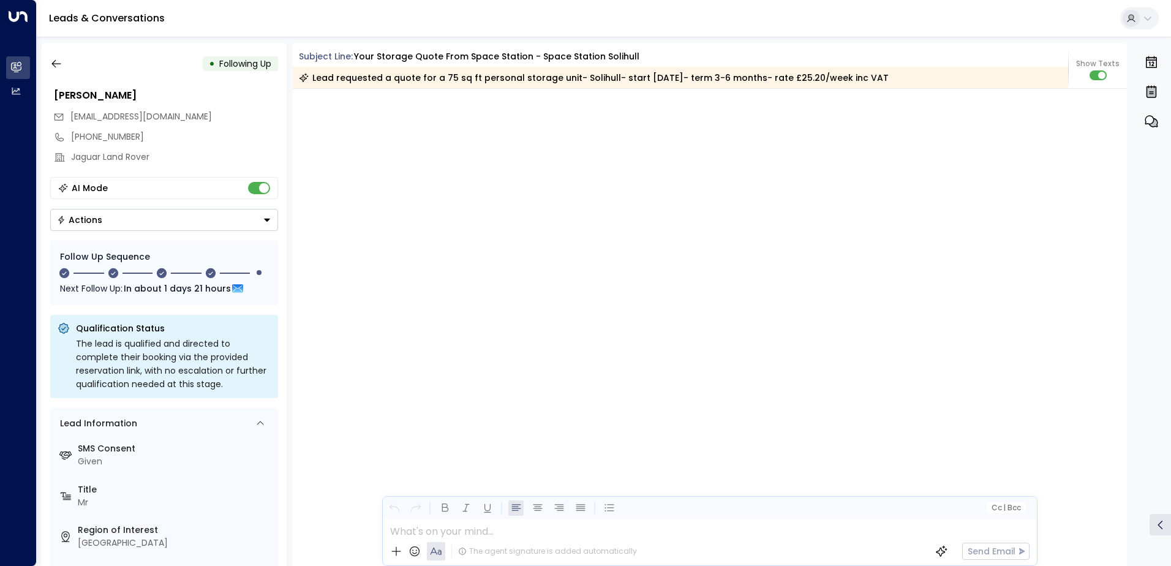 The height and width of the screenshot is (566, 1171). Describe the element at coordinates (1097, 64) in the screenshot. I see `span: Show Texts` at that location.